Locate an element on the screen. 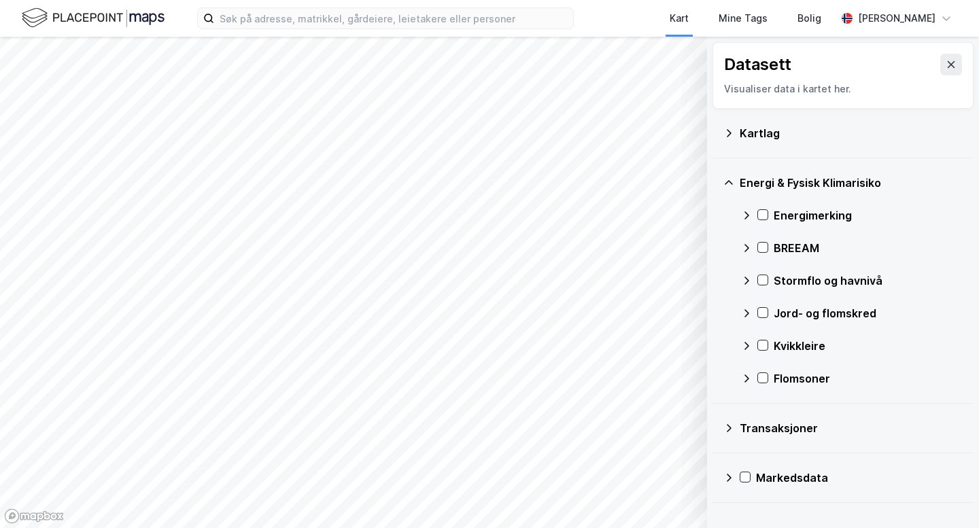  div: Flomsoner is located at coordinates (868, 379).